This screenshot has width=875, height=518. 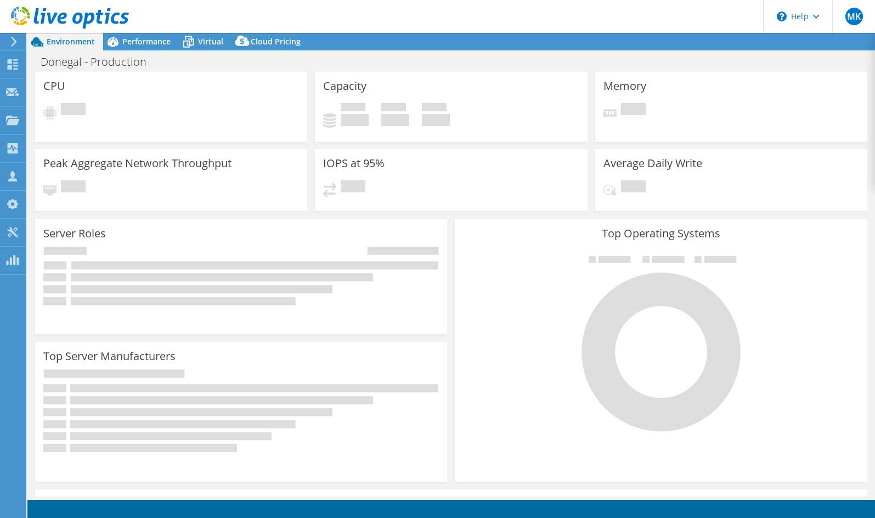 I want to click on span: Environment, so click(x=71, y=41).